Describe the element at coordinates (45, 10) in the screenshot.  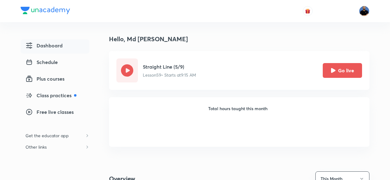
I see `img: Company Logo` at that location.